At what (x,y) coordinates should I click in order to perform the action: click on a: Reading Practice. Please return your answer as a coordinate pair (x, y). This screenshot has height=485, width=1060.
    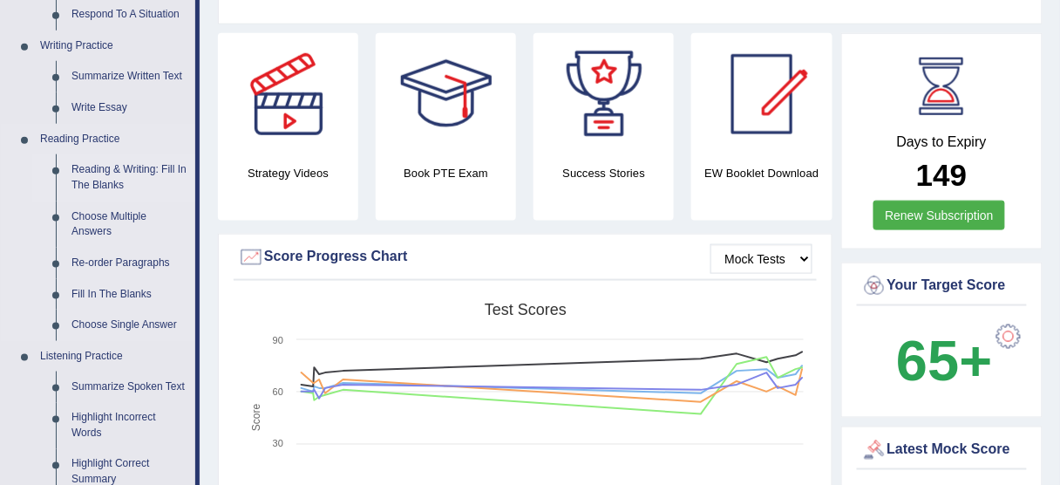
    Looking at the image, I should click on (113, 139).